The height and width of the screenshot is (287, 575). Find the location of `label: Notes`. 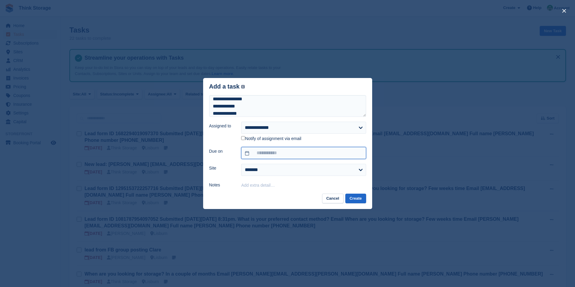

label: Notes is located at coordinates (221, 185).